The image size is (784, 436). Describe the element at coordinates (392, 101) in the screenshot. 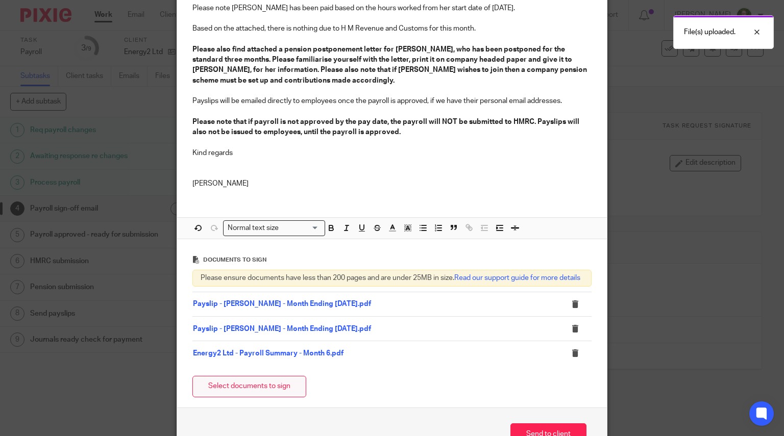

I see `p: Payslips will be emailed directly to employees once the payroll is approved, if we have their per...` at that location.